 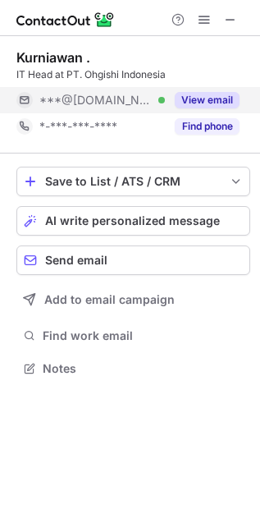 What do you see at coordinates (133, 182) in the screenshot?
I see `button: save-profile-one-click` at bounding box center [133, 182].